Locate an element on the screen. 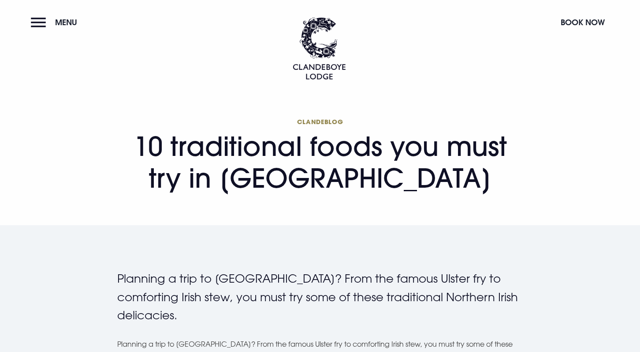 This screenshot has width=640, height=352. span: Clandeblog is located at coordinates (320, 121).